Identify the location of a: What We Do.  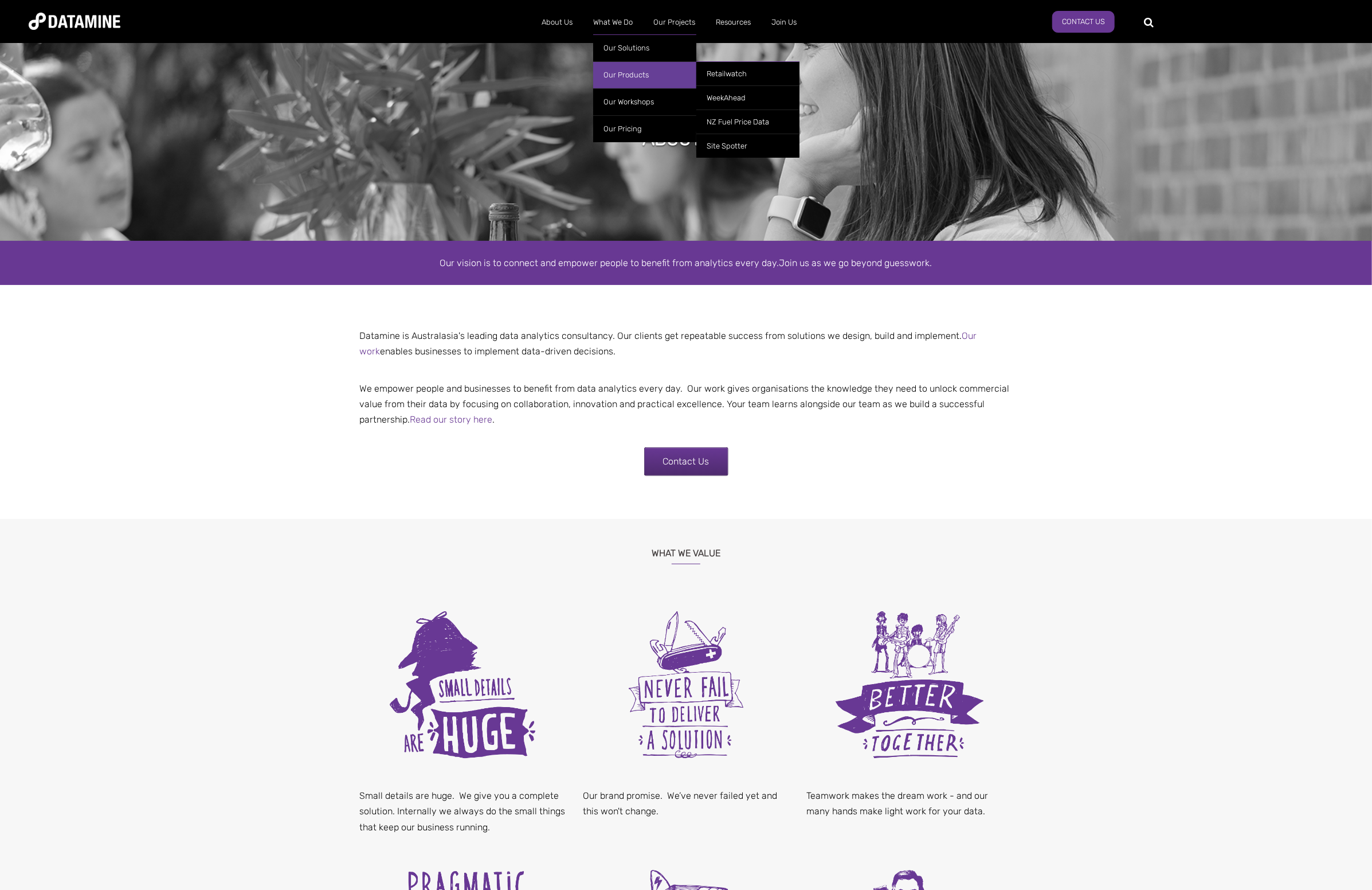
(613, 22).